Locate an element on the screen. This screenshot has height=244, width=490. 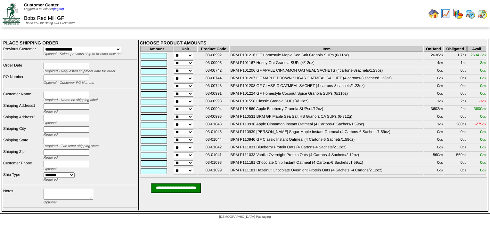
td: Shipping State is located at coordinates (23, 143).